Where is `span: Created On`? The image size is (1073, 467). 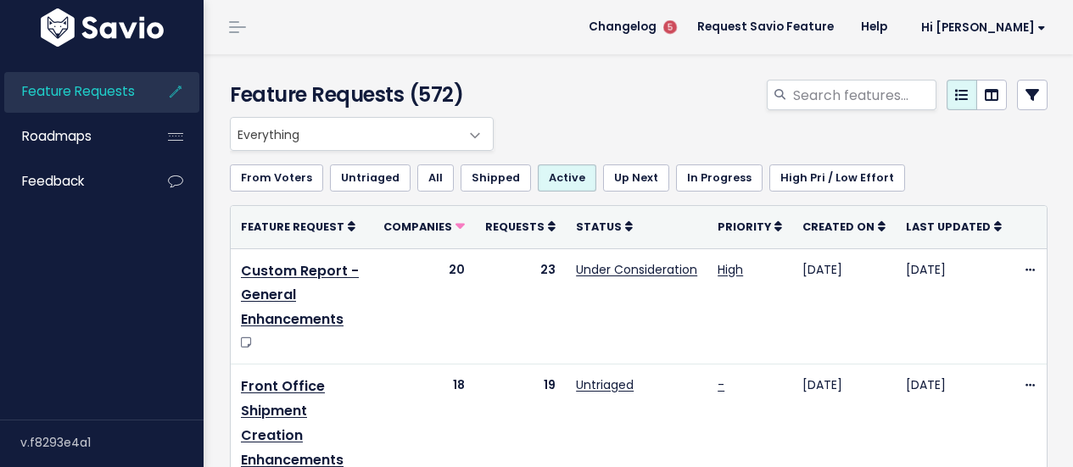
span: Created On is located at coordinates (838, 227).